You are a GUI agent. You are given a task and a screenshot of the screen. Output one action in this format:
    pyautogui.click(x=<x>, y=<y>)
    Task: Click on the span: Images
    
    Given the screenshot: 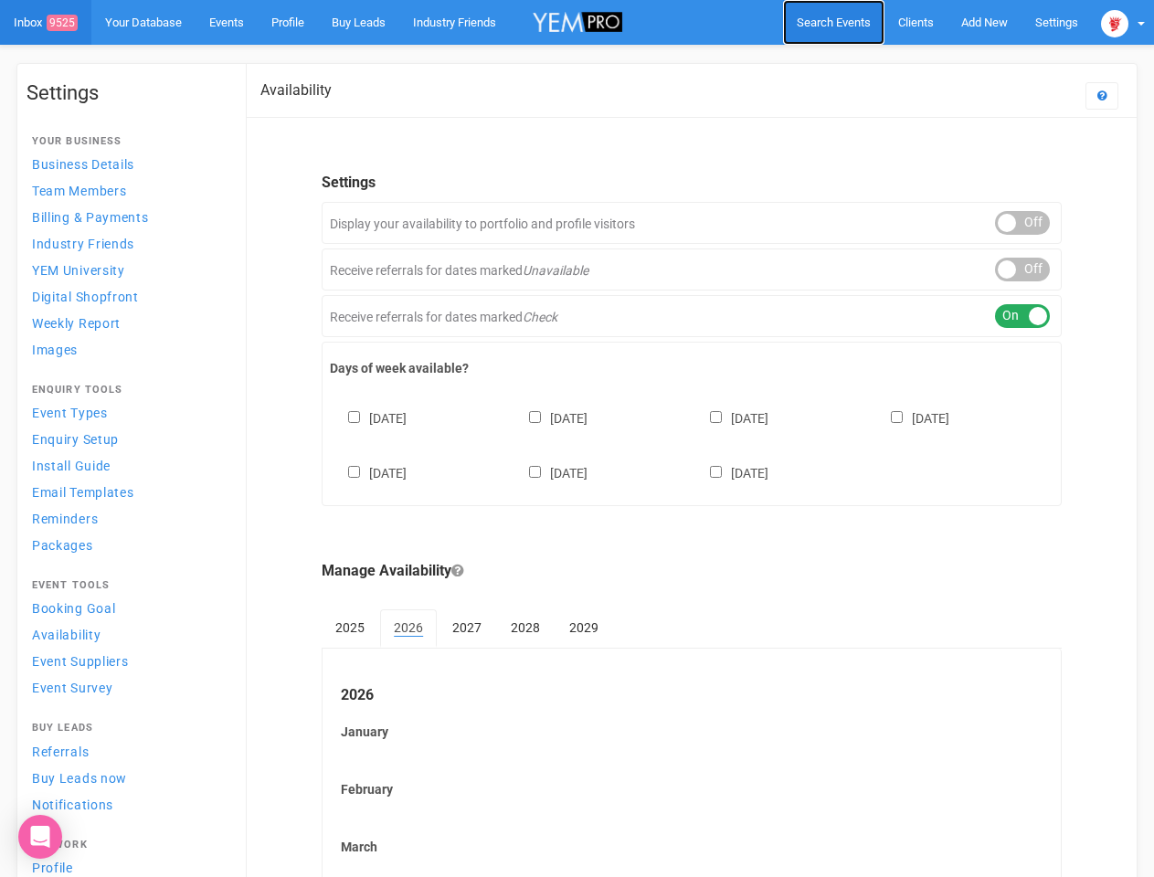 What is the action you would take?
    pyautogui.click(x=55, y=350)
    